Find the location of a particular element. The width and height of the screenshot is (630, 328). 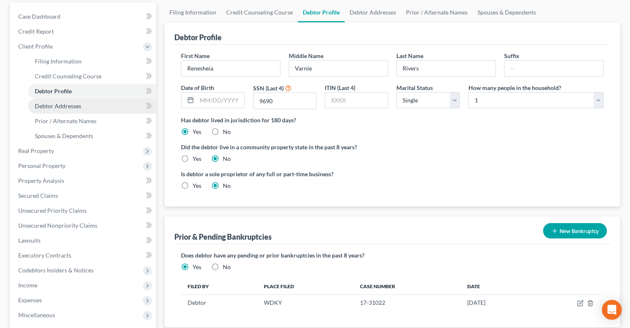

label: Does debtor have any pending or prior bankruptcies in the past 8 years? is located at coordinates (392, 255).